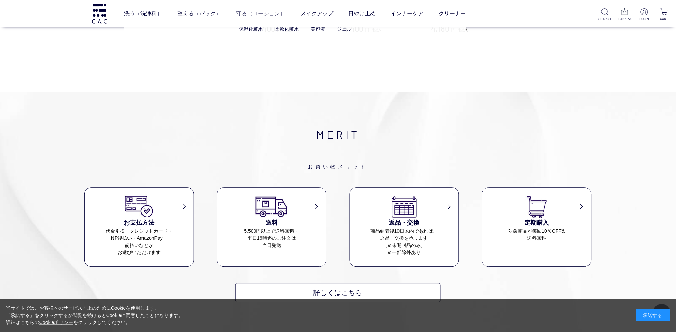 Image resolution: width=676 pixels, height=332 pixels. What do you see at coordinates (56, 322) in the screenshot?
I see `a: Cookieポリシー` at bounding box center [56, 322].